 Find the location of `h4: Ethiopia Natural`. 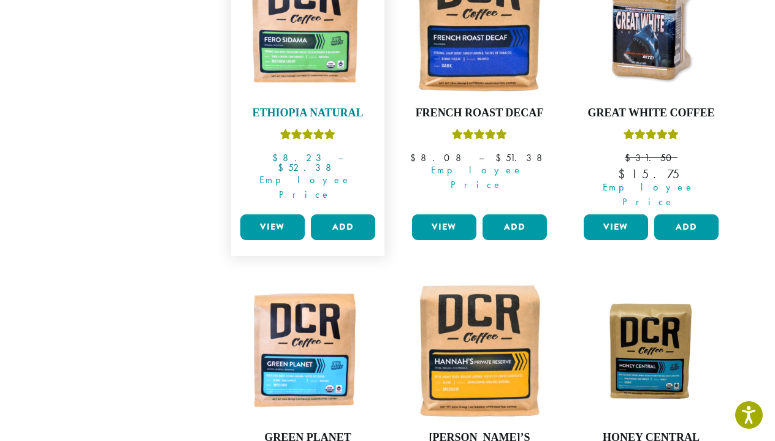

h4: Ethiopia Natural is located at coordinates (308, 113).